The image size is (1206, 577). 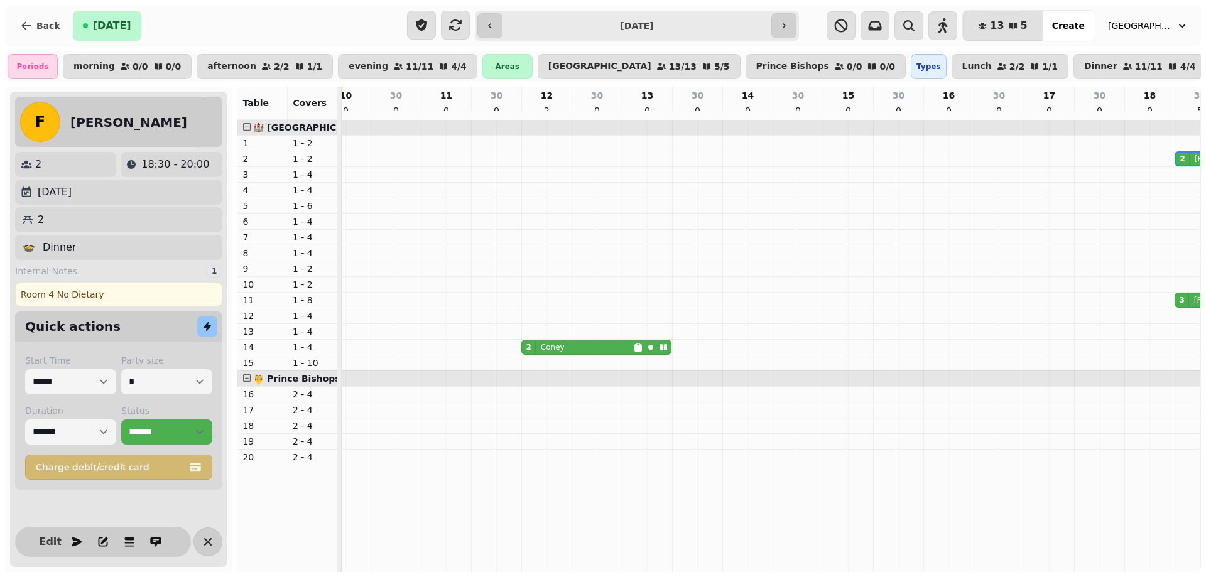 I want to click on p: Lunch, so click(x=976, y=67).